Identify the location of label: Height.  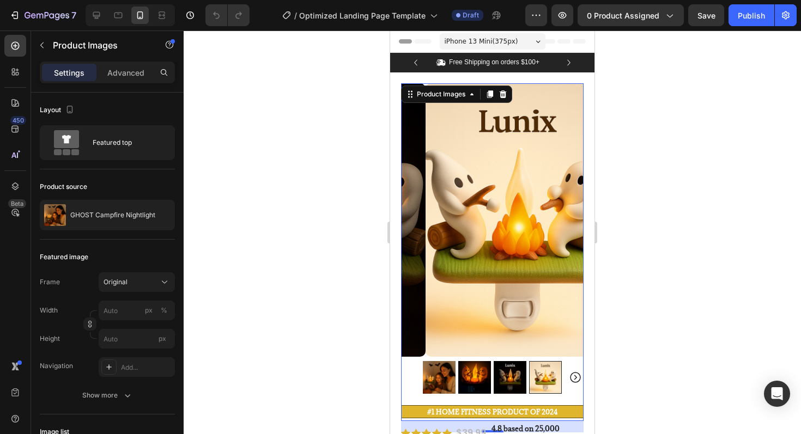
(50, 339).